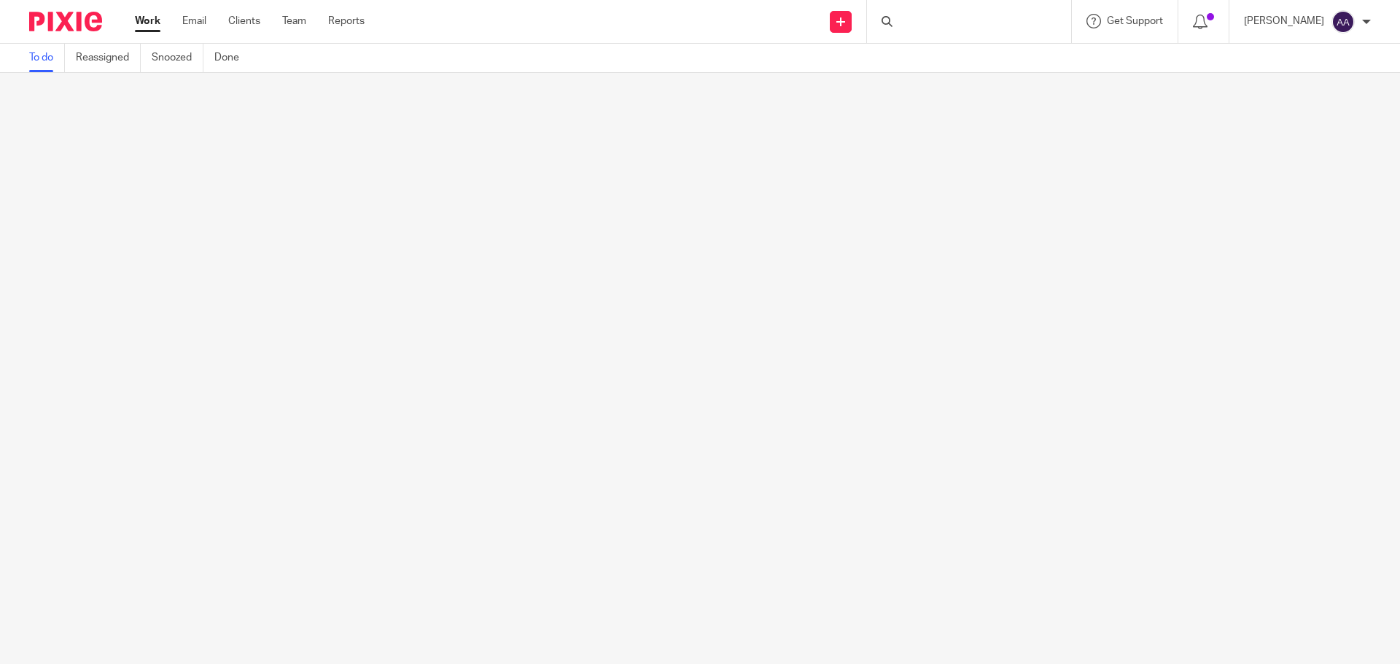  What do you see at coordinates (108, 58) in the screenshot?
I see `a: Reassigned` at bounding box center [108, 58].